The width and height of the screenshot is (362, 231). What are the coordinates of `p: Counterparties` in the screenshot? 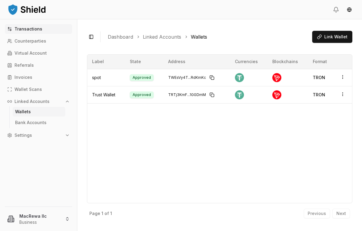 It's located at (30, 41).